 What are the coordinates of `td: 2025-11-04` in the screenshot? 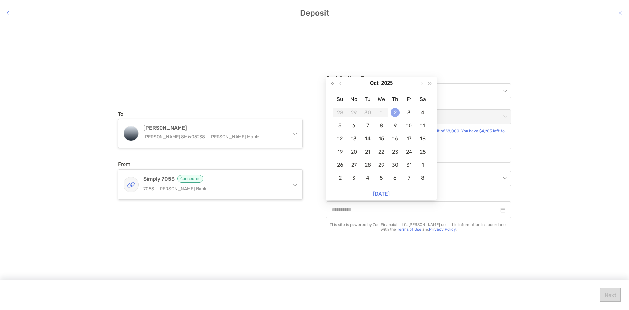 It's located at (368, 178).